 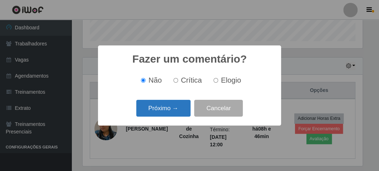 I want to click on button: Próximo →, so click(x=163, y=108).